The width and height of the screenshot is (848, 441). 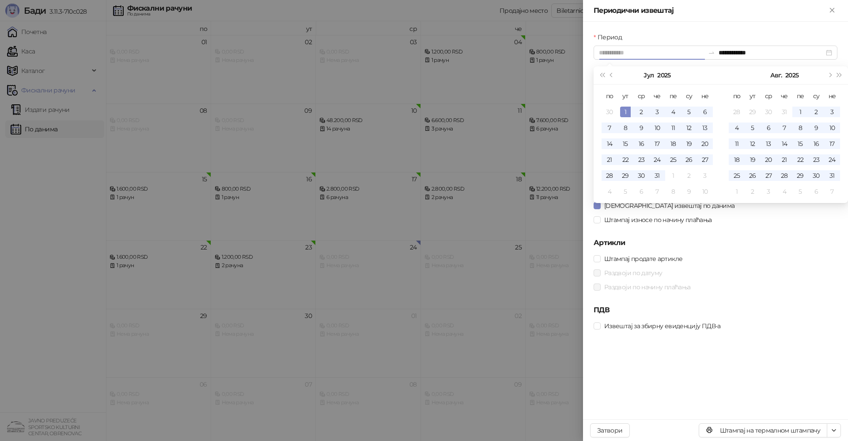 What do you see at coordinates (705, 128) in the screenshot?
I see `td: 2025-07-13` at bounding box center [705, 128].